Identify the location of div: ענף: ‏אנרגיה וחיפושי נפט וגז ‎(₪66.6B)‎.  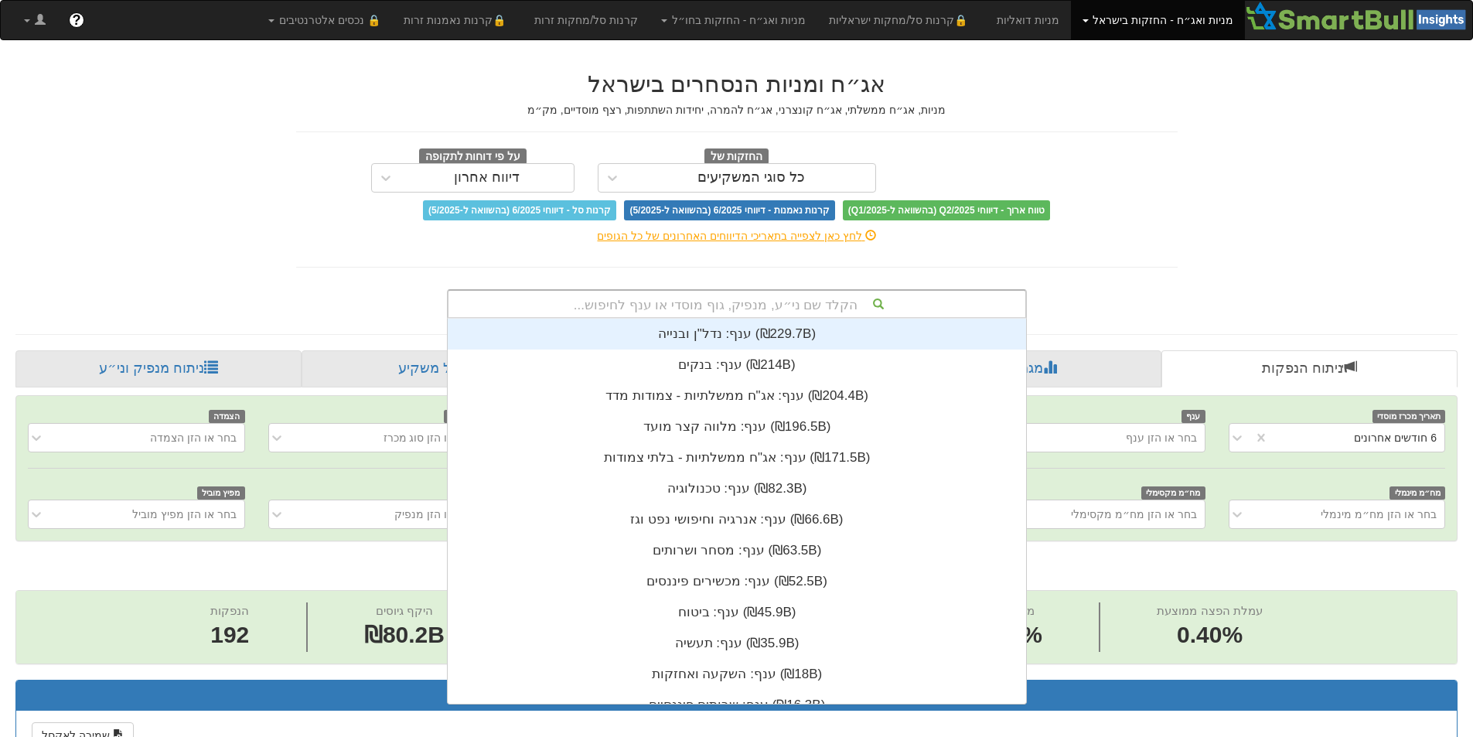
(737, 520).